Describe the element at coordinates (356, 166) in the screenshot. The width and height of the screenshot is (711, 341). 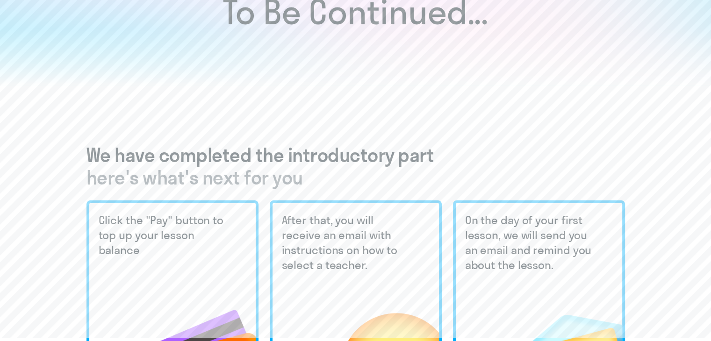
I see `h3: We have completed the introductory part` at that location.